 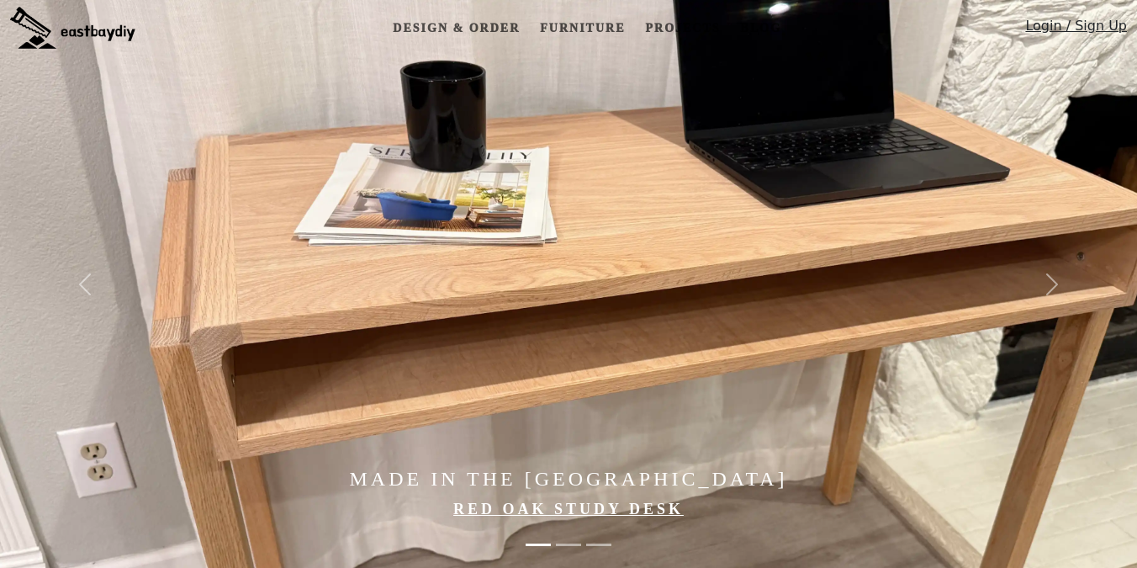 What do you see at coordinates (1076, 29) in the screenshot?
I see `a: Login / Sign Up` at bounding box center [1076, 29].